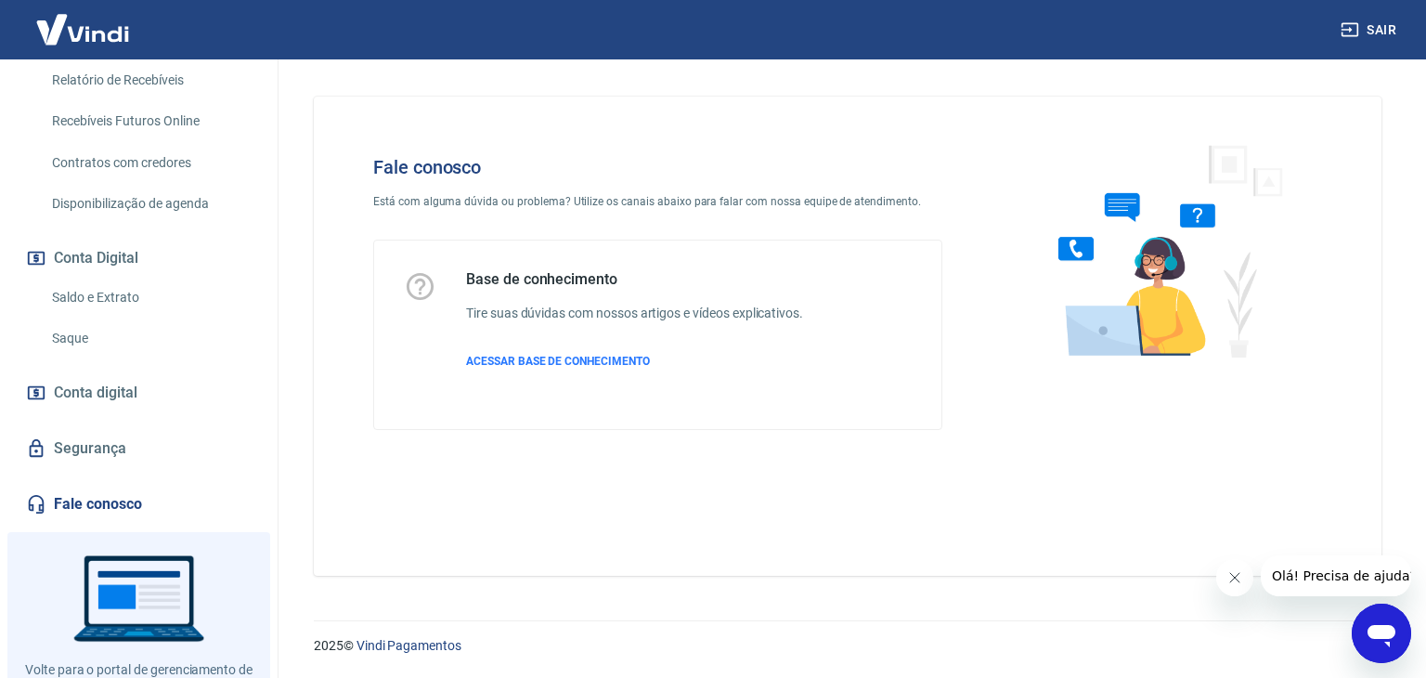 Image resolution: width=1426 pixels, height=678 pixels. Describe the element at coordinates (150, 338) in the screenshot. I see `a: Saque` at that location.